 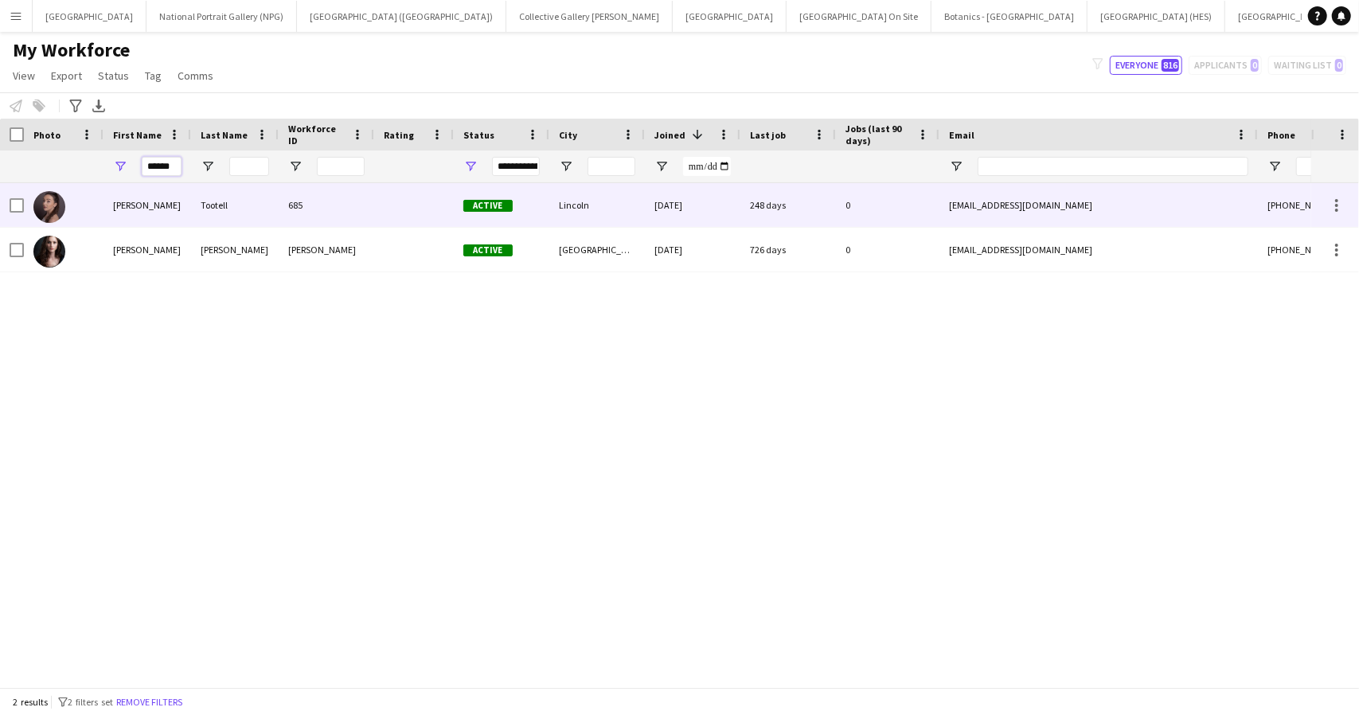 What do you see at coordinates (195, 76) in the screenshot?
I see `a: Comms` at bounding box center [195, 76].